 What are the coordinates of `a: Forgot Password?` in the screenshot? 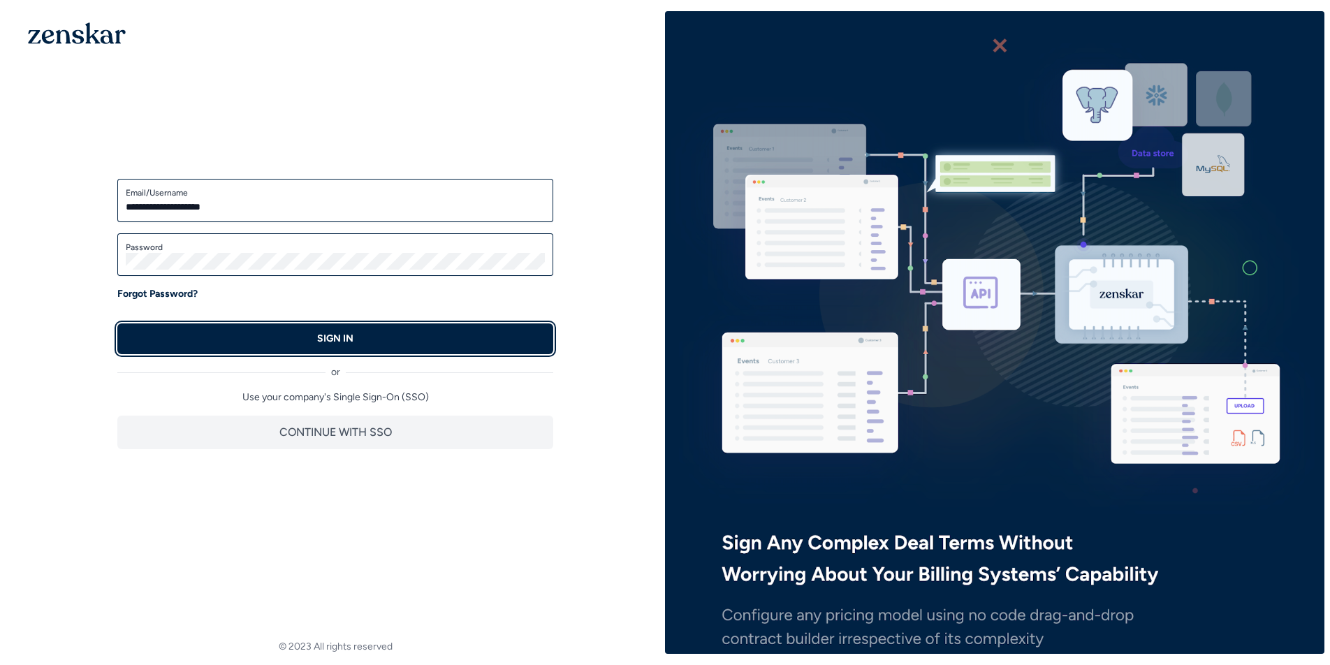 It's located at (157, 294).